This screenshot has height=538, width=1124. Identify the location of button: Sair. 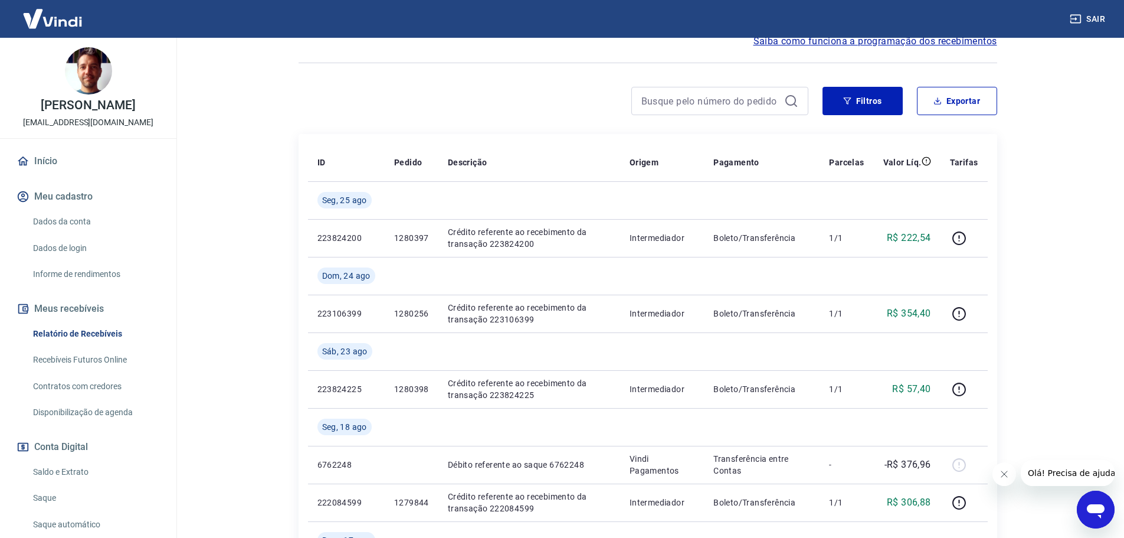
(1089, 19).